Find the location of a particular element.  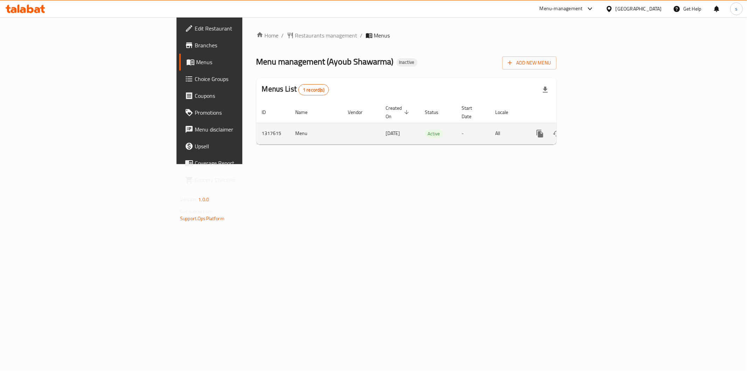

a: Menu disclaimer is located at coordinates (240, 129).